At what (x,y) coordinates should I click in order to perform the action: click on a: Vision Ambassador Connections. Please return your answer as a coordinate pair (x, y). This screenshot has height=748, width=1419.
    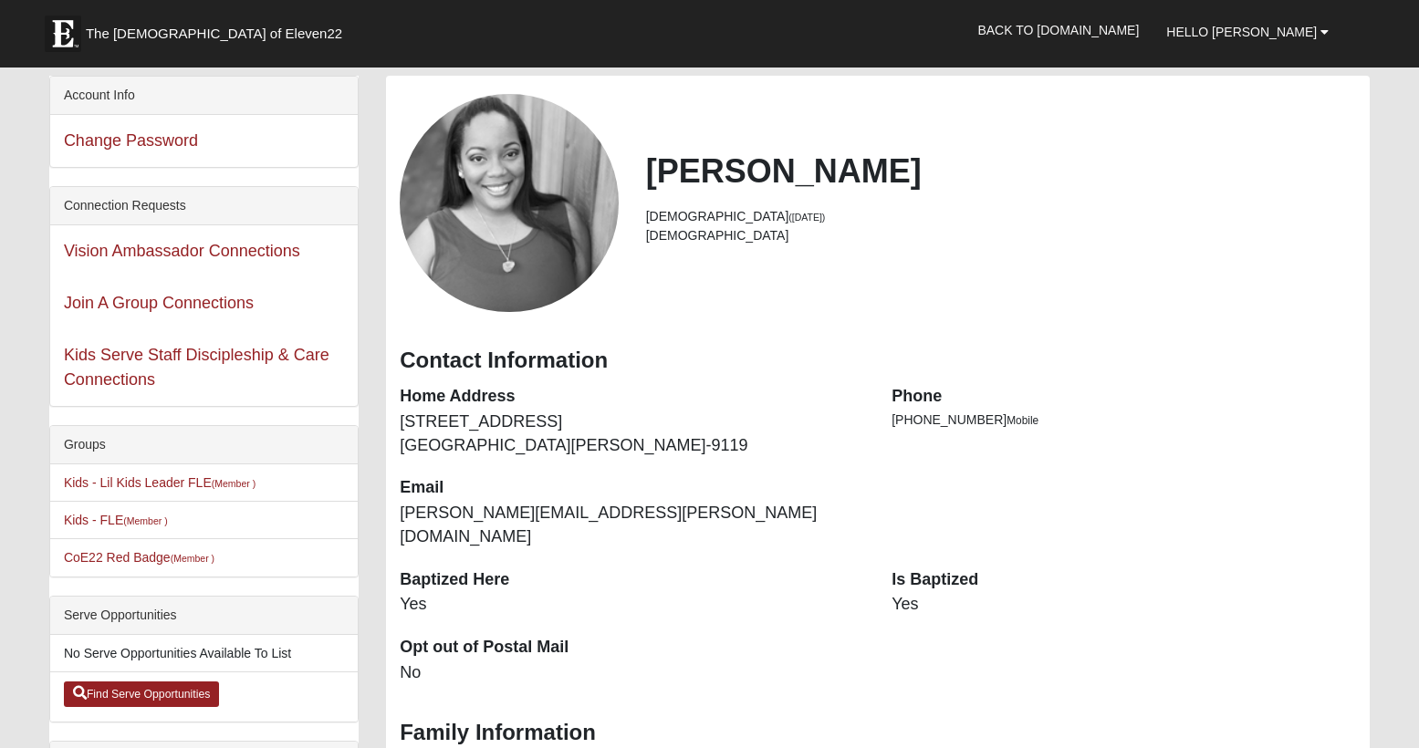
    Looking at the image, I should click on (182, 251).